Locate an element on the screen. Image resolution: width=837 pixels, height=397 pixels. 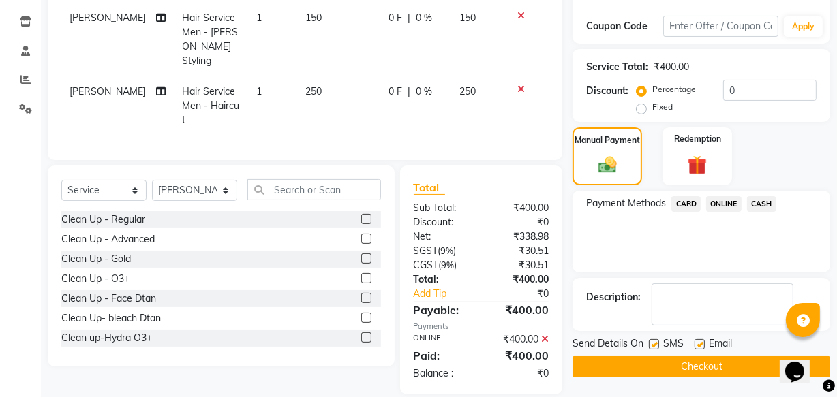
div: Payments is located at coordinates (481, 326).